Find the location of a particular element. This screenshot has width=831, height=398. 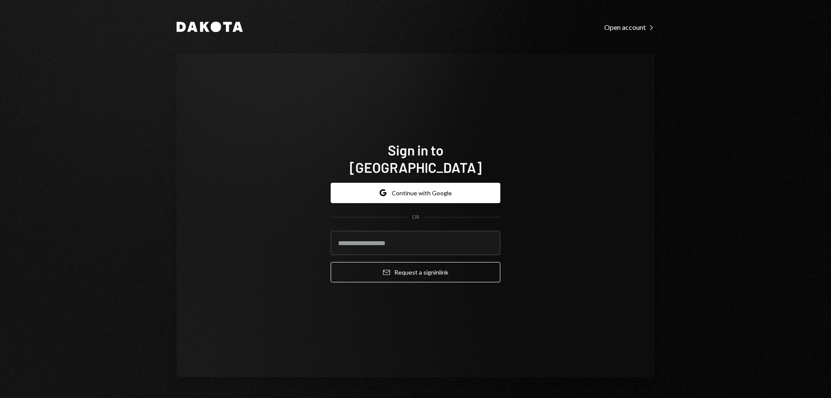

div: Open account is located at coordinates (629, 27).